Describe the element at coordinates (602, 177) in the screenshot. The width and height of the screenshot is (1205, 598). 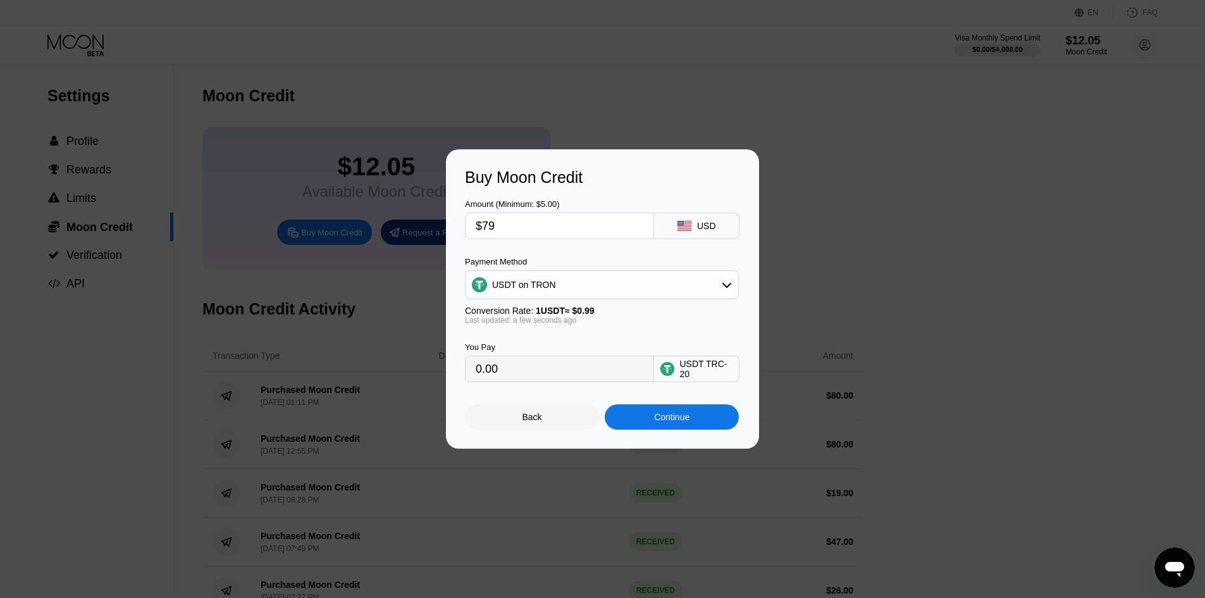
I see `div: Buy Moon Credit` at that location.